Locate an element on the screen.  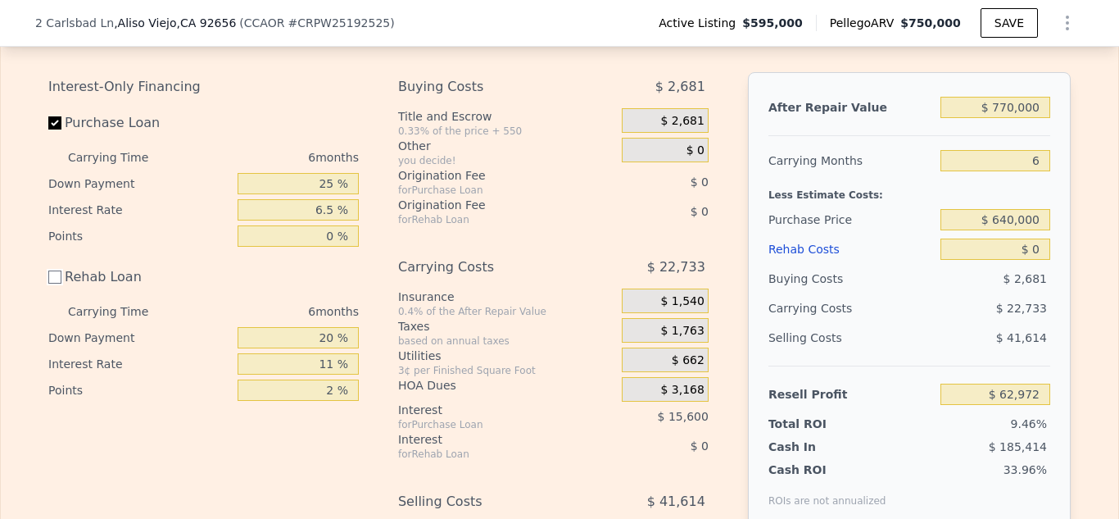
input: Purchase Loan is located at coordinates (55, 123).